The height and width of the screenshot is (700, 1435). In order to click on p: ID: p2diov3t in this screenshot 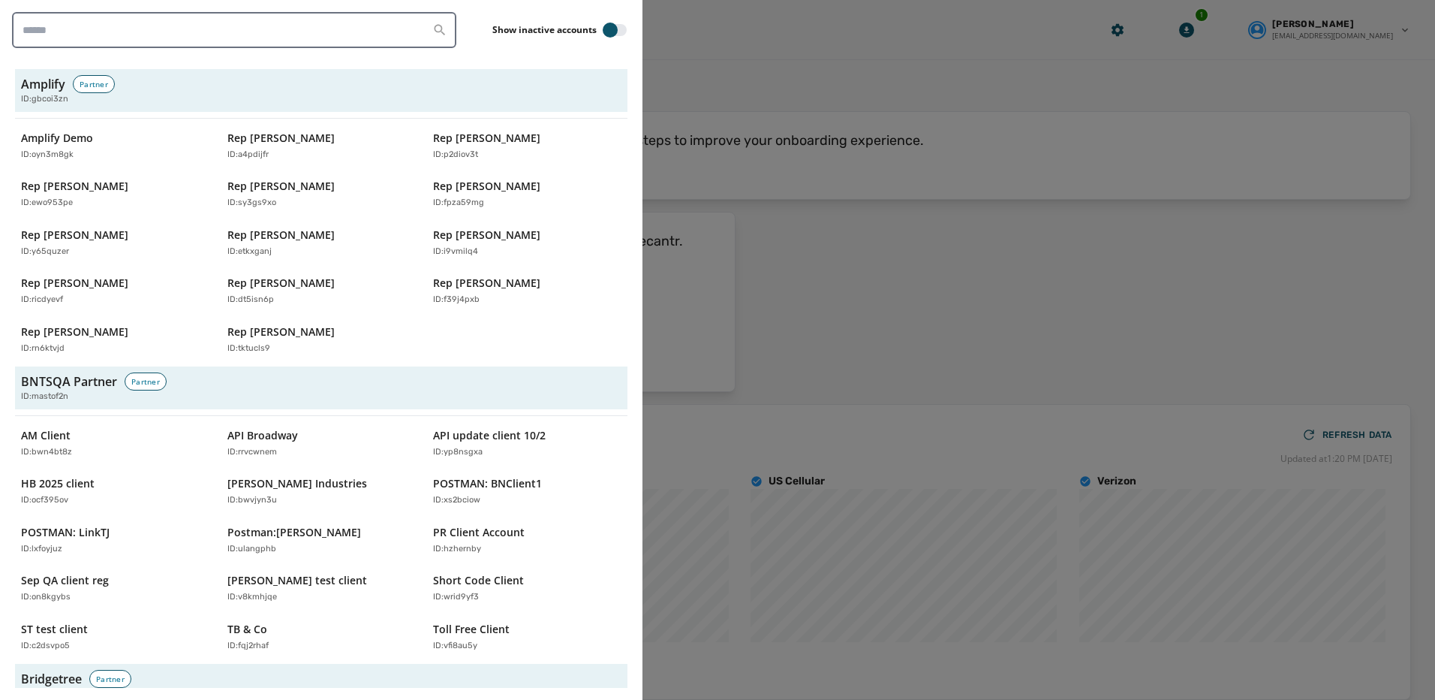, I will do `click(456, 155)`.